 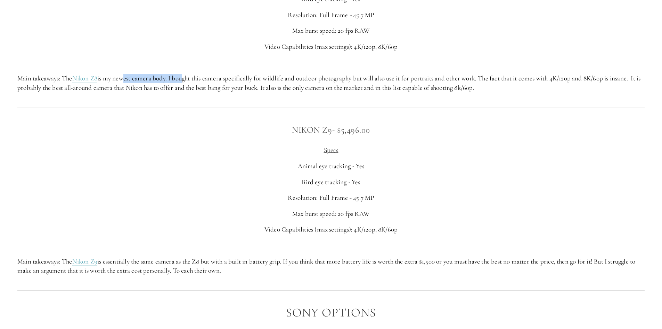 I want to click on h3: - $5,496.00, so click(x=331, y=130).